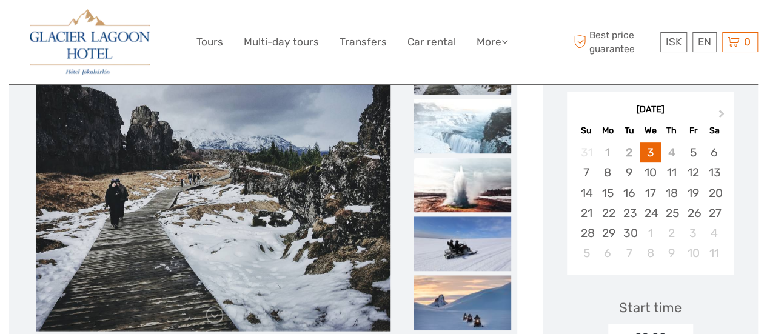 This screenshot has width=767, height=334. What do you see at coordinates (147, 26) in the screenshot?
I see `button: Open LiveChat chat widget` at bounding box center [147, 26].